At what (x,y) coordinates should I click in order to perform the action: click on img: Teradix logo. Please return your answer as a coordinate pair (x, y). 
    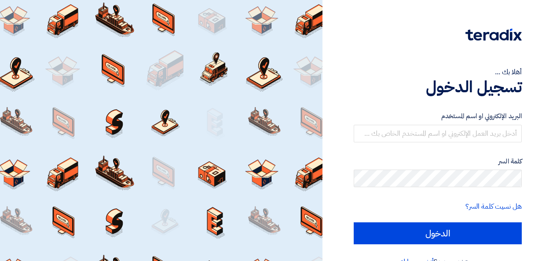
    Looking at the image, I should click on (493, 35).